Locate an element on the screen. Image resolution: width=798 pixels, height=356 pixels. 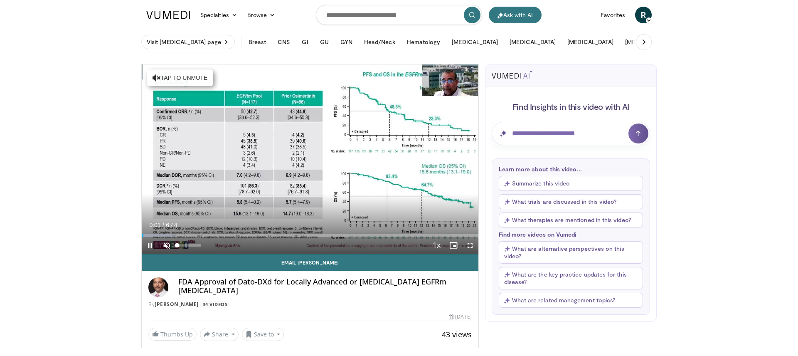
input: Search topics, interventions is located at coordinates (399, 15).